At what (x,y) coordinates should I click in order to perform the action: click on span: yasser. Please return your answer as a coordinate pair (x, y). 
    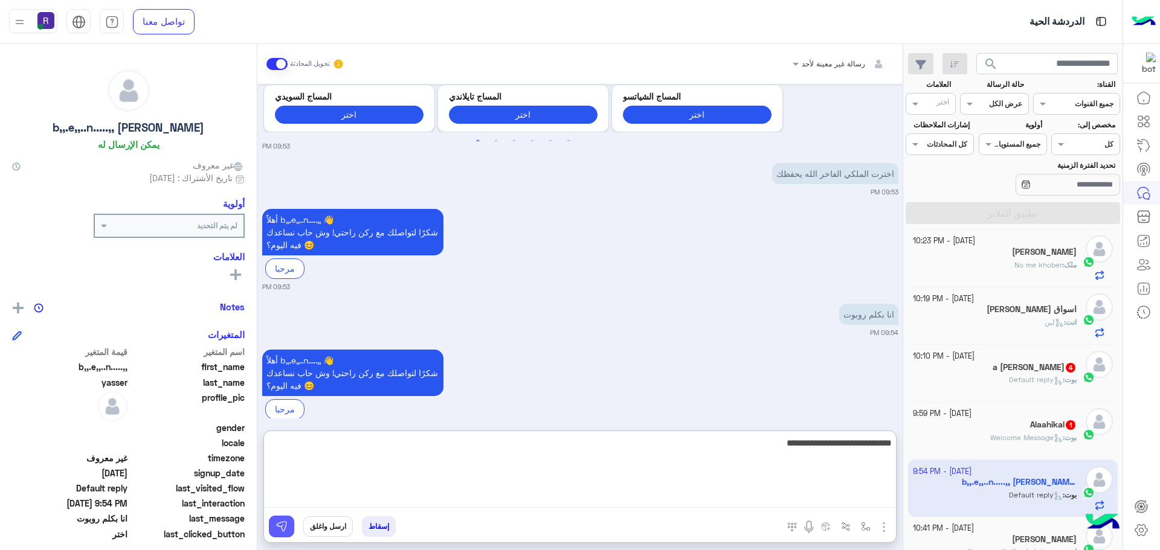
    Looking at the image, I should click on (69, 382).